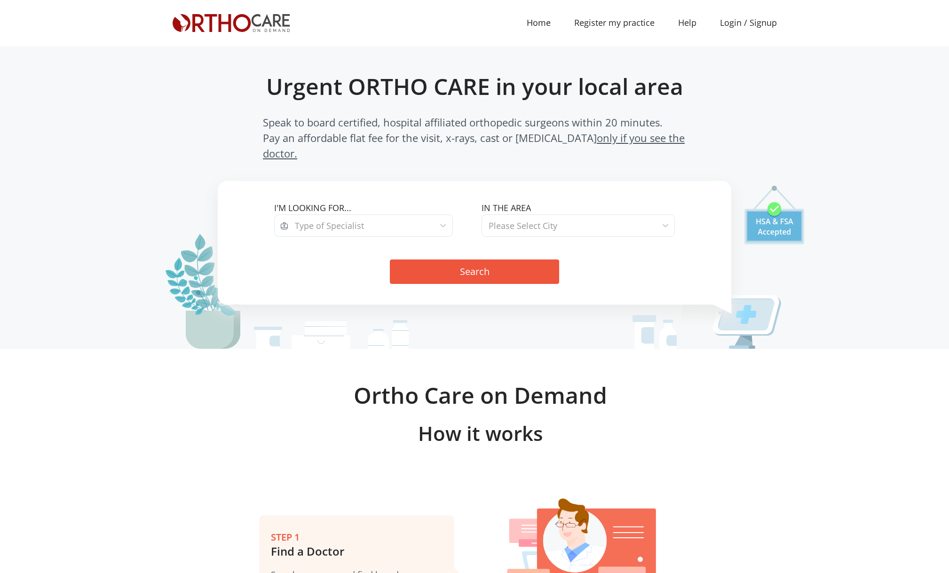 Image resolution: width=949 pixels, height=573 pixels. What do you see at coordinates (371, 208) in the screenshot?
I see `label: I'm looking for...` at bounding box center [371, 208].